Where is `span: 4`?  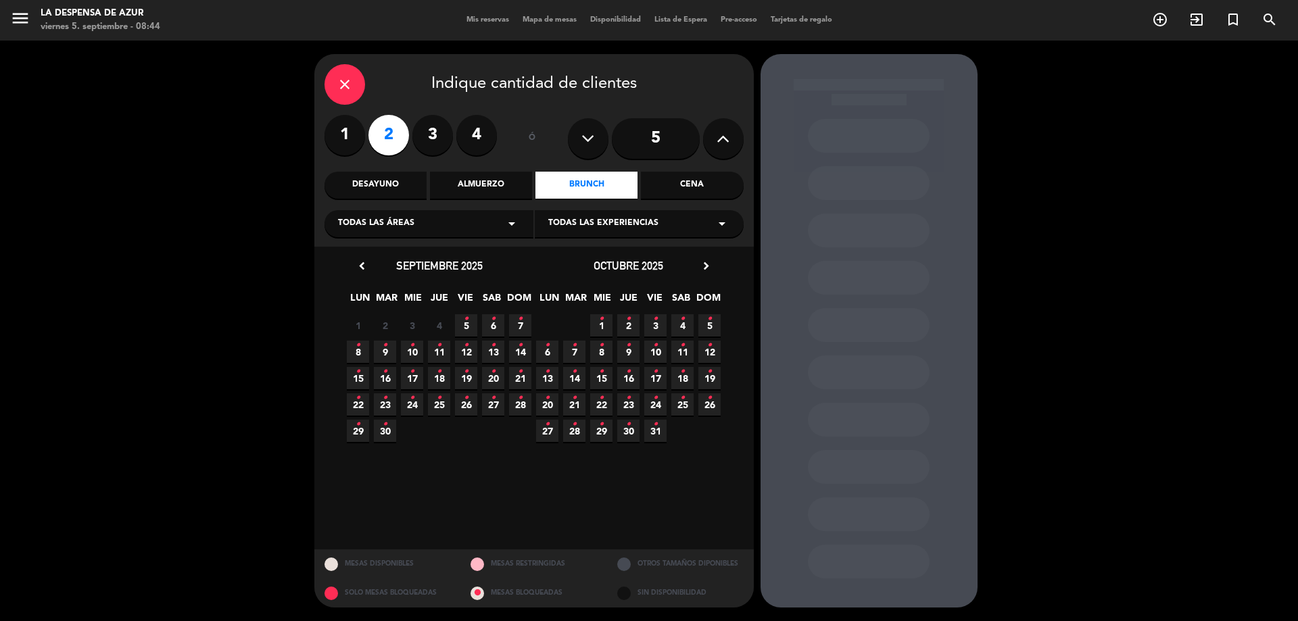 span: 4 is located at coordinates (682, 325).